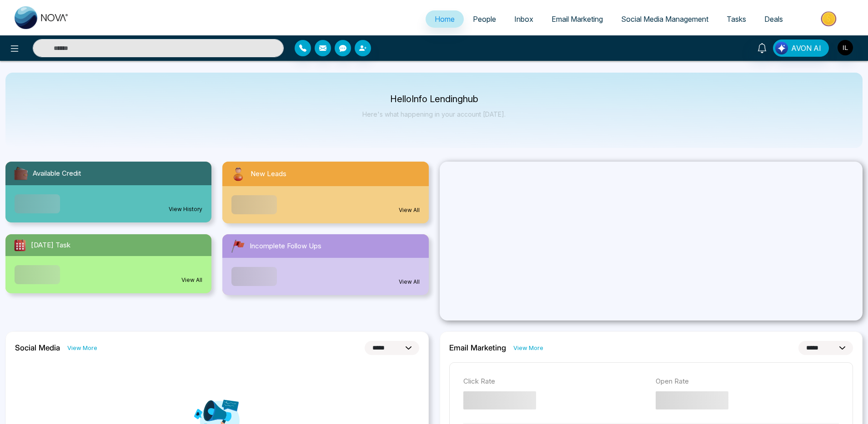  Describe the element at coordinates (325, 193) in the screenshot. I see `a: New LeadsView All` at that location.